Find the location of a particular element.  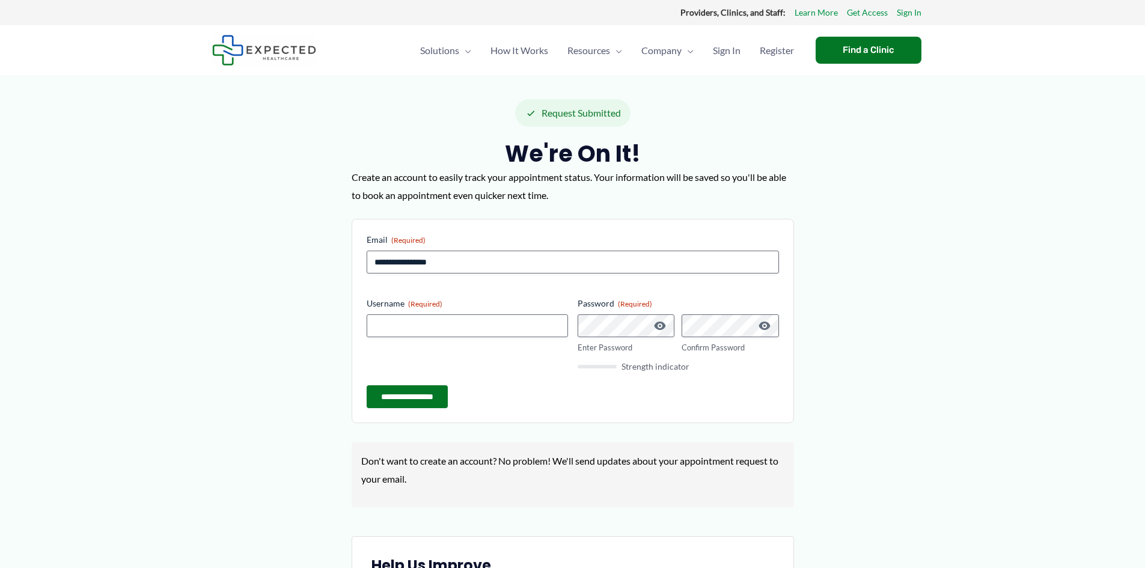

nav: Primary Site Navigation is located at coordinates (607, 50).